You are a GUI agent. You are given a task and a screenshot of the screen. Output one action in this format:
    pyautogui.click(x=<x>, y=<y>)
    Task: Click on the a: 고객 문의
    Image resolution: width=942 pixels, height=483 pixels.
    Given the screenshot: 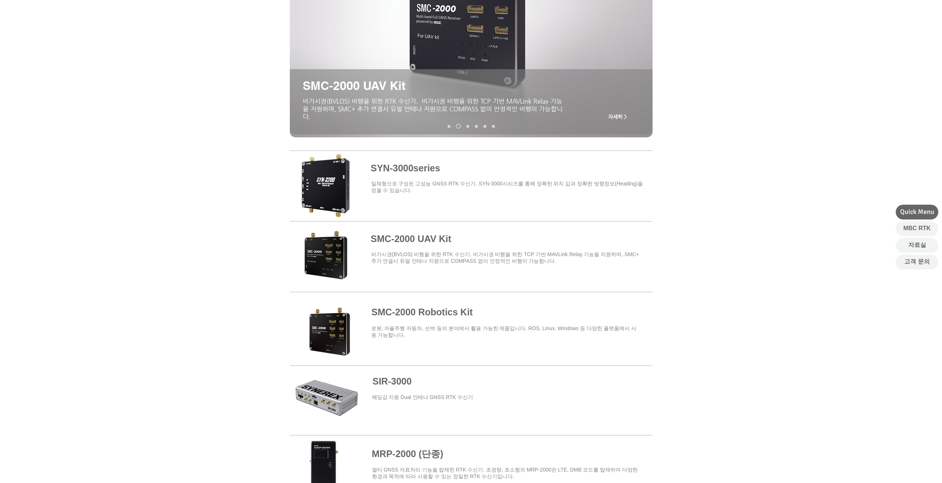 What is the action you would take?
    pyautogui.click(x=917, y=262)
    